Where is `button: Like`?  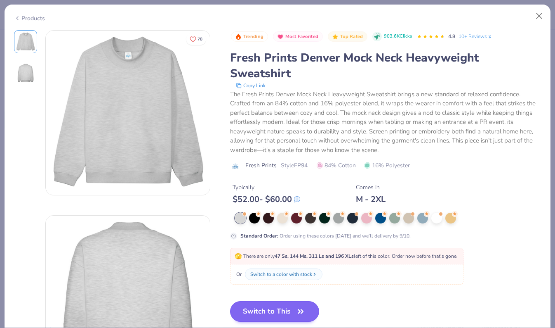
button: Like is located at coordinates (196, 39).